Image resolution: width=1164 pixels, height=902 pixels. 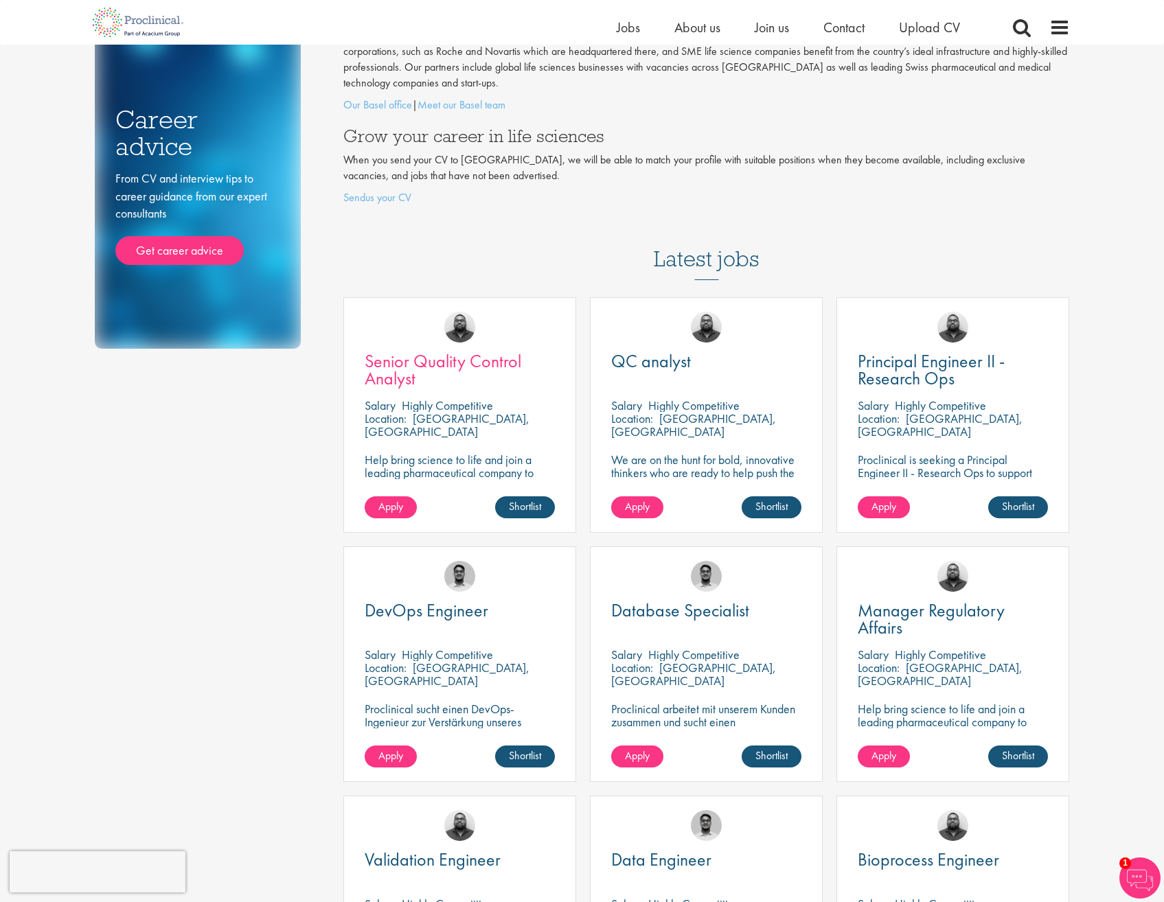 What do you see at coordinates (929, 27) in the screenshot?
I see `a: Upload CV` at bounding box center [929, 27].